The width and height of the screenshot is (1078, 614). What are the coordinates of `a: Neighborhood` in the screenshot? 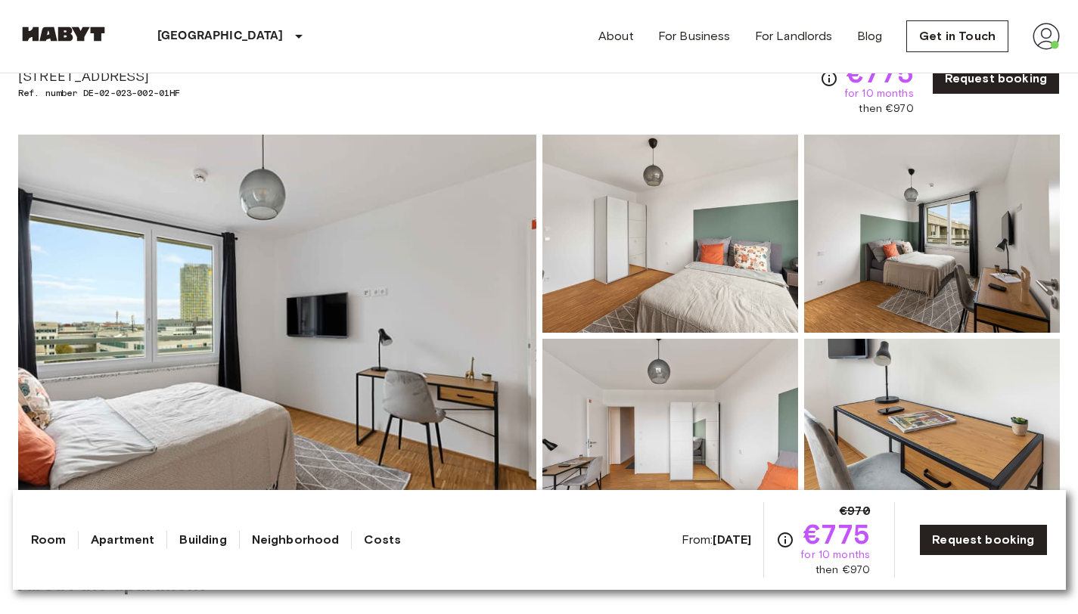 It's located at (296, 540).